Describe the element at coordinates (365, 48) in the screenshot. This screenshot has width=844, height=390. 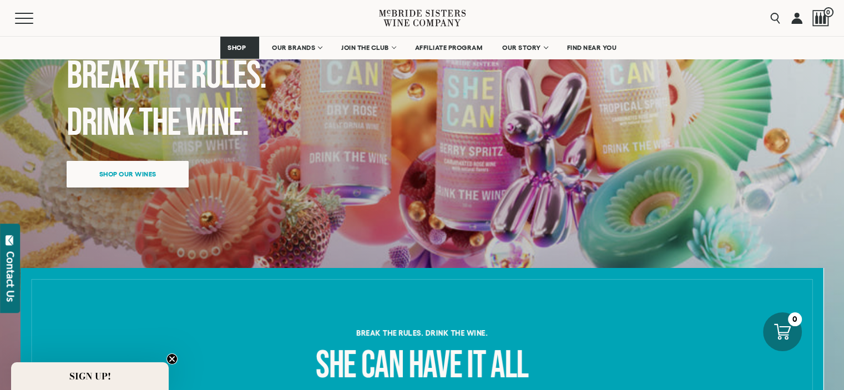
I see `span: JOIN THE CLUB` at that location.